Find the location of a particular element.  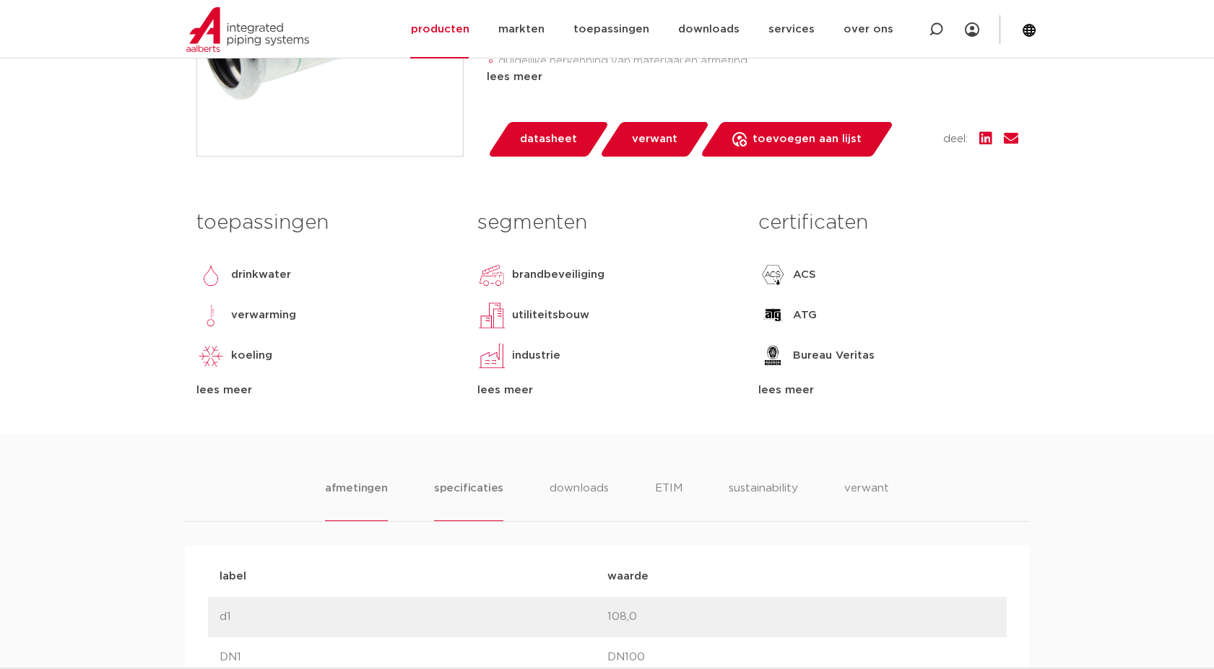

li: downloads is located at coordinates (579, 500).